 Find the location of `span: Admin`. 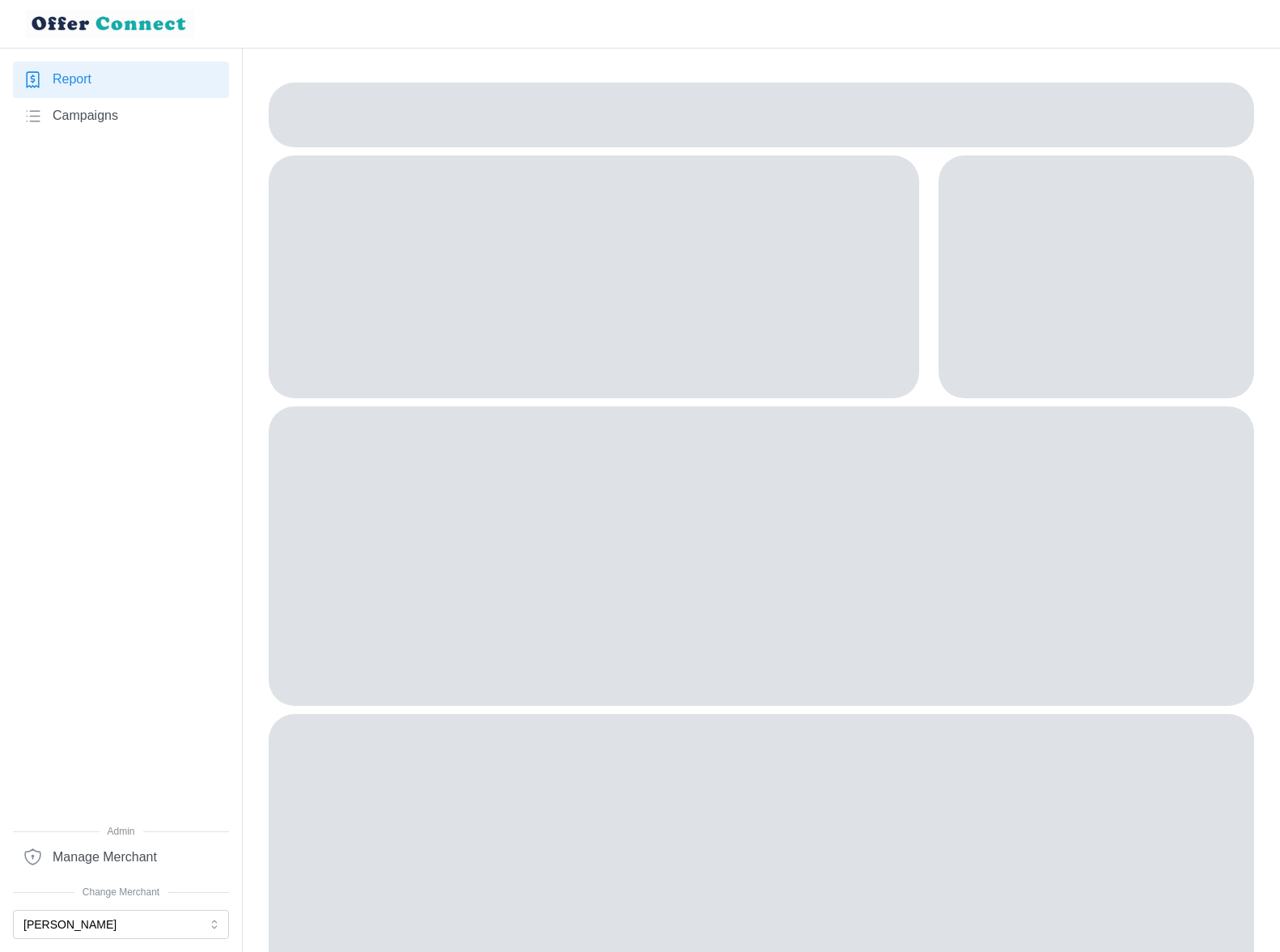

span: Admin is located at coordinates (120, 832).